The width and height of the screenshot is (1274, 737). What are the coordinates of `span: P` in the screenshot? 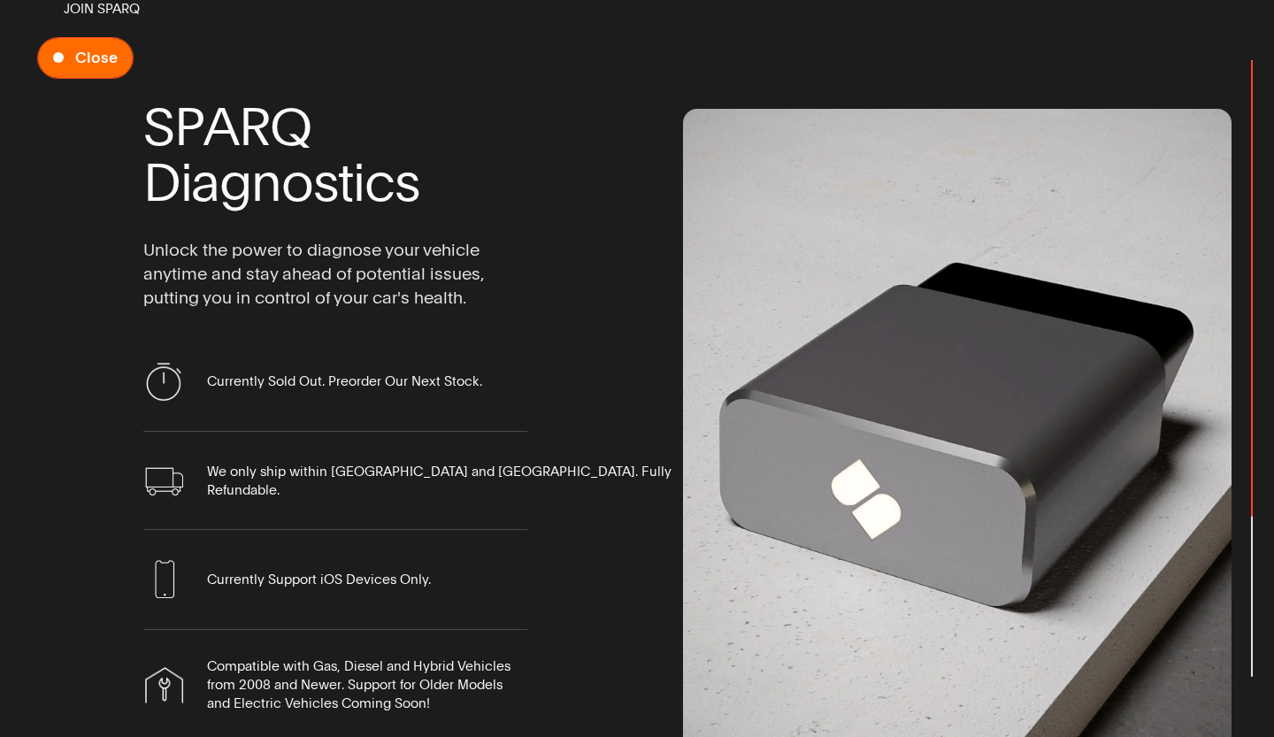 It's located at (189, 127).